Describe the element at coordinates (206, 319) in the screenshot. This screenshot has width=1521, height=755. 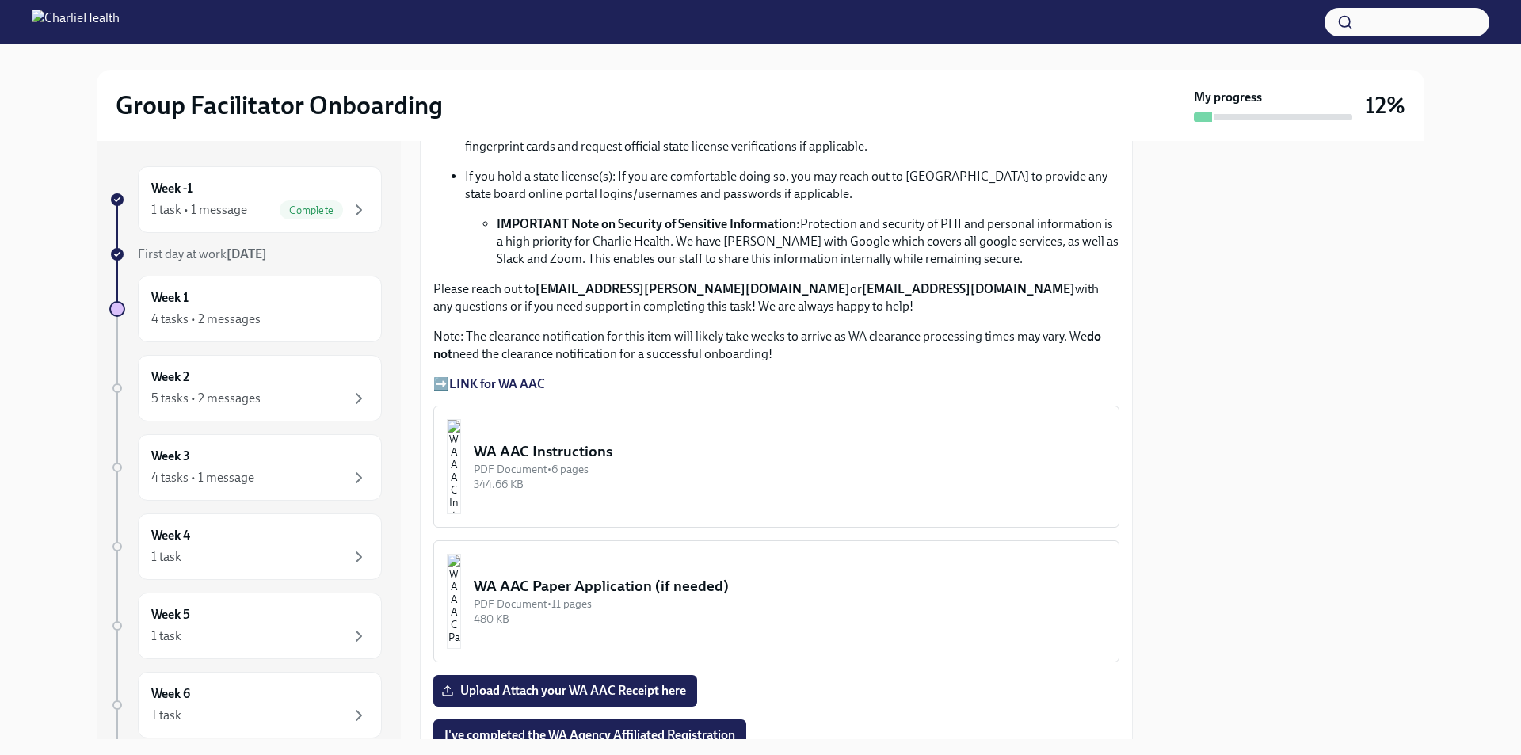
I see `div: 4 tasks • 2 messages` at that location.